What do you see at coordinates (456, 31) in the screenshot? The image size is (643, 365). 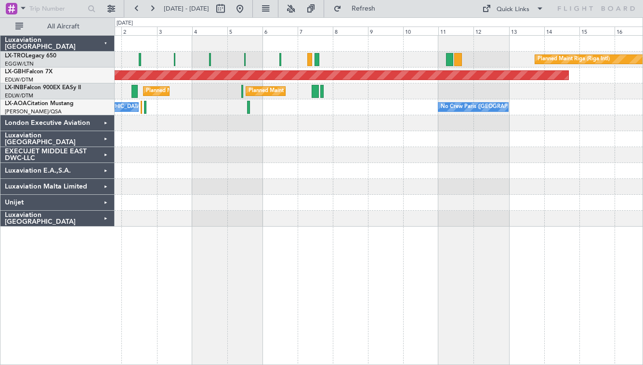 I see `div: 11` at bounding box center [456, 31].